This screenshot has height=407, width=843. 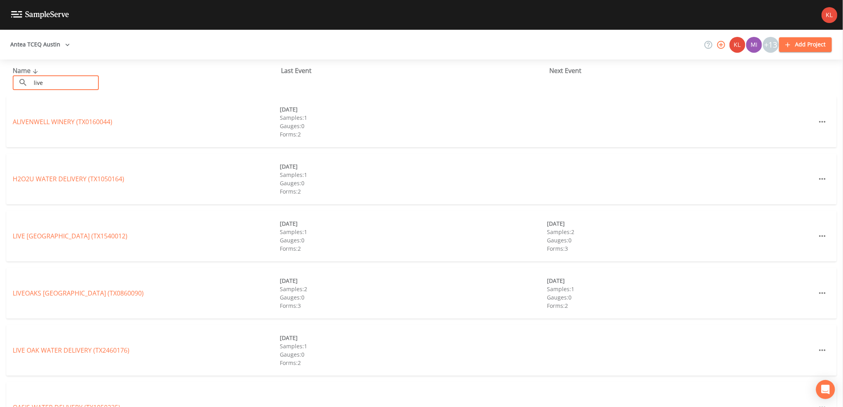 What do you see at coordinates (684, 71) in the screenshot?
I see `div: Next Event` at bounding box center [684, 71].